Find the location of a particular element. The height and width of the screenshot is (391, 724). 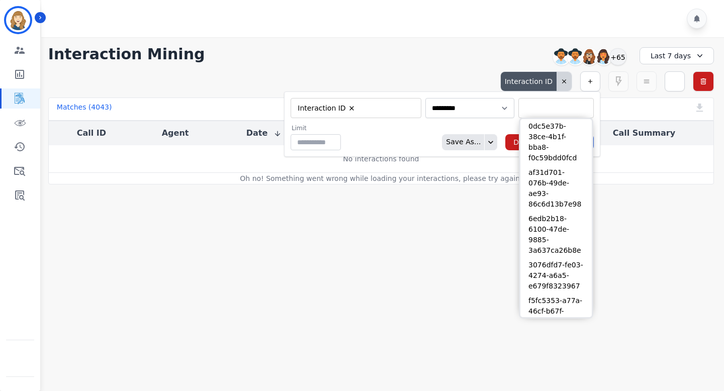

div: Last 7 days is located at coordinates (677, 56).